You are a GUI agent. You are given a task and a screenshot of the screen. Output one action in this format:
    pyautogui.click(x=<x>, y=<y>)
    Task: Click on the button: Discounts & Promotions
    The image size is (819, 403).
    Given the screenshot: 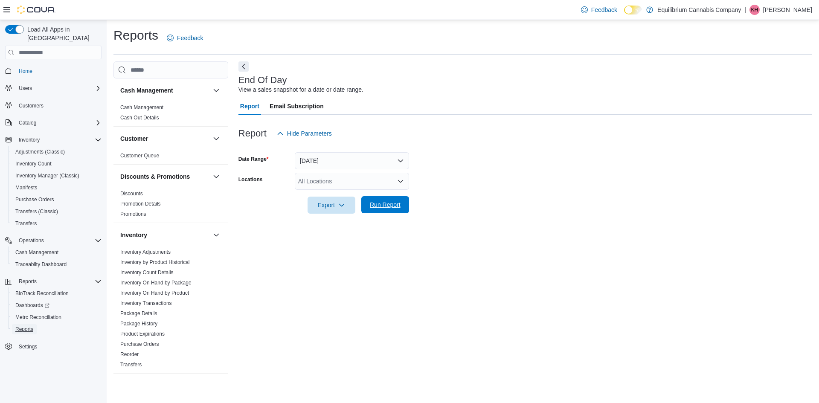 What is the action you would take?
    pyautogui.click(x=165, y=177)
    